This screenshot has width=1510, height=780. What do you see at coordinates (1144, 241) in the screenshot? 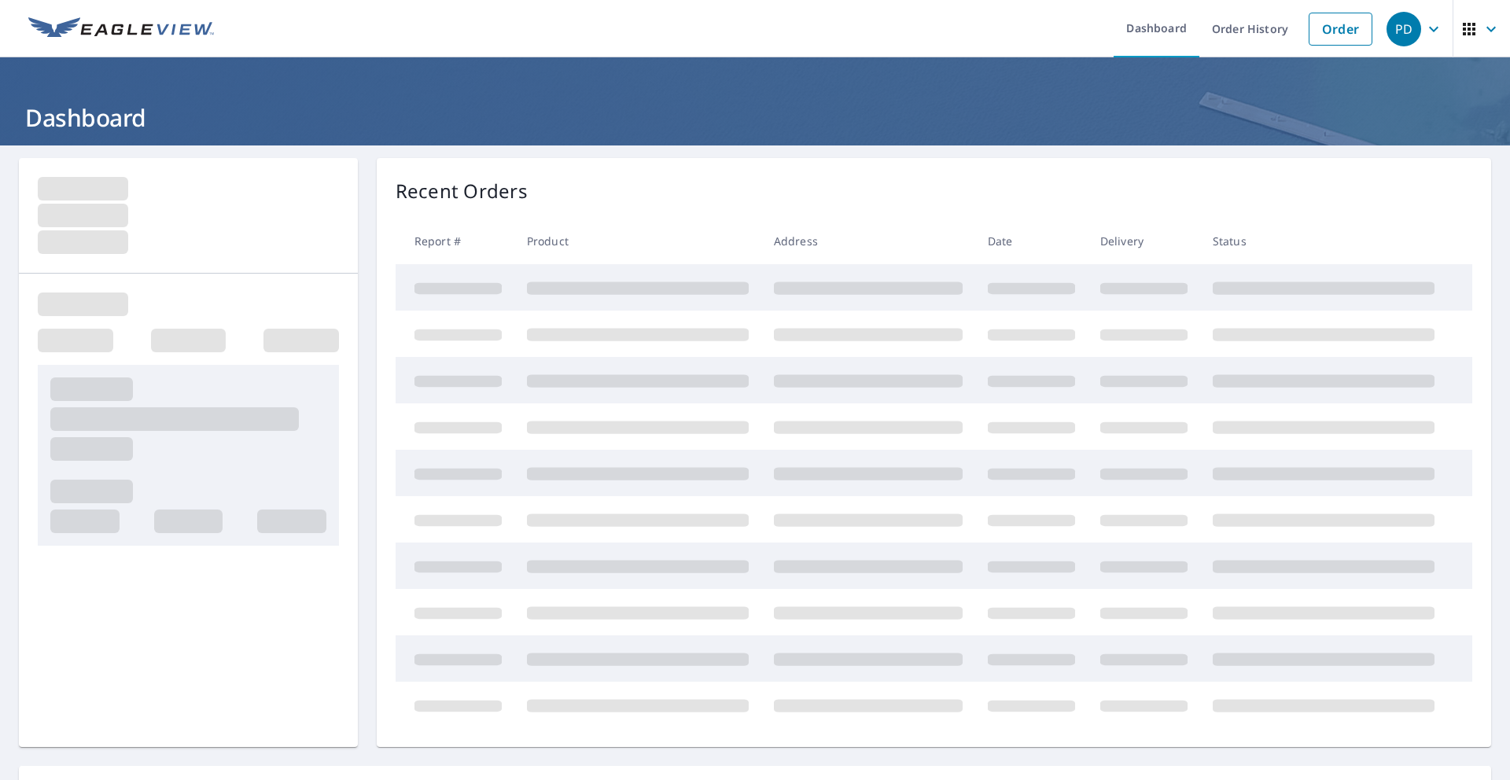
I see `th: Delivery` at bounding box center [1144, 241].